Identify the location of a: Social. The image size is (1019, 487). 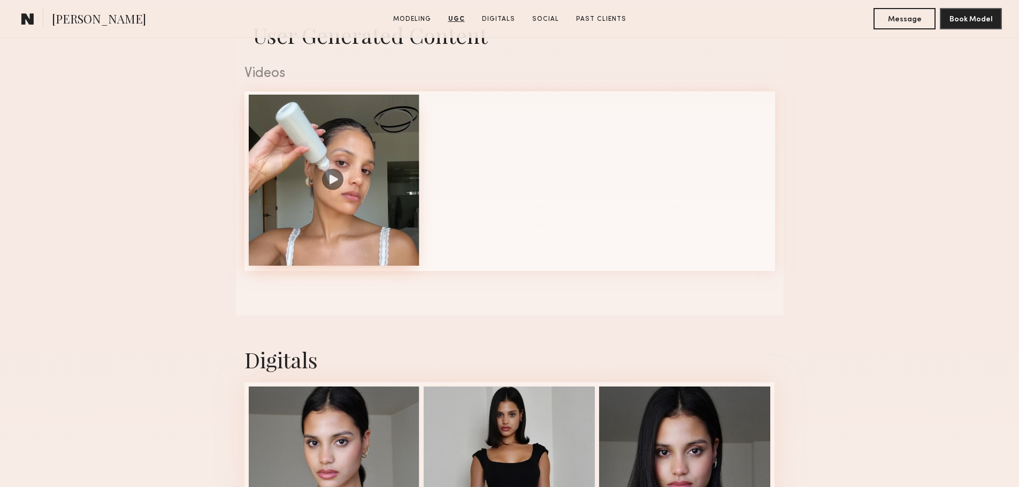
(545, 19).